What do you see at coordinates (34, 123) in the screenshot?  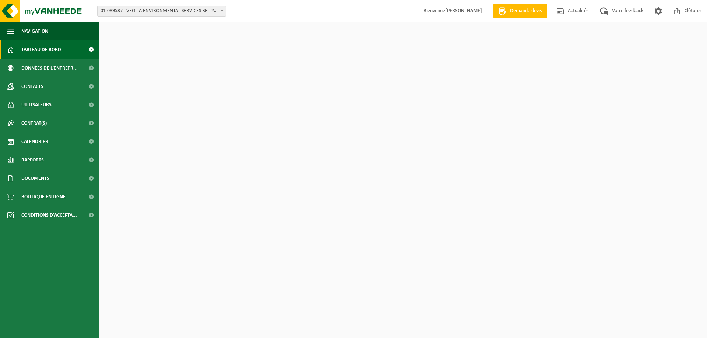 I see `span: Contrat(s)` at bounding box center [34, 123].